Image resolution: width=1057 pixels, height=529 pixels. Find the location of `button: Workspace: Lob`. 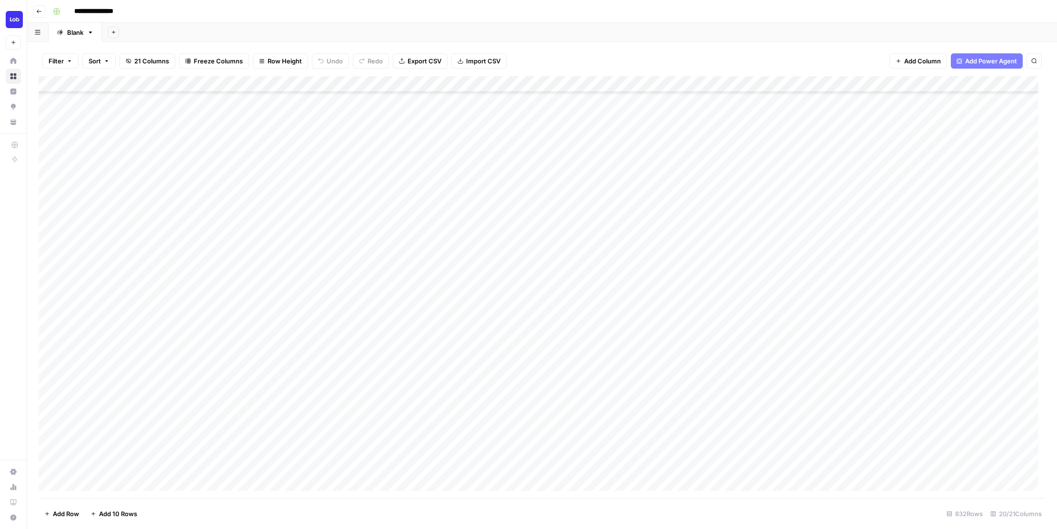

button: Workspace: Lob is located at coordinates (13, 20).